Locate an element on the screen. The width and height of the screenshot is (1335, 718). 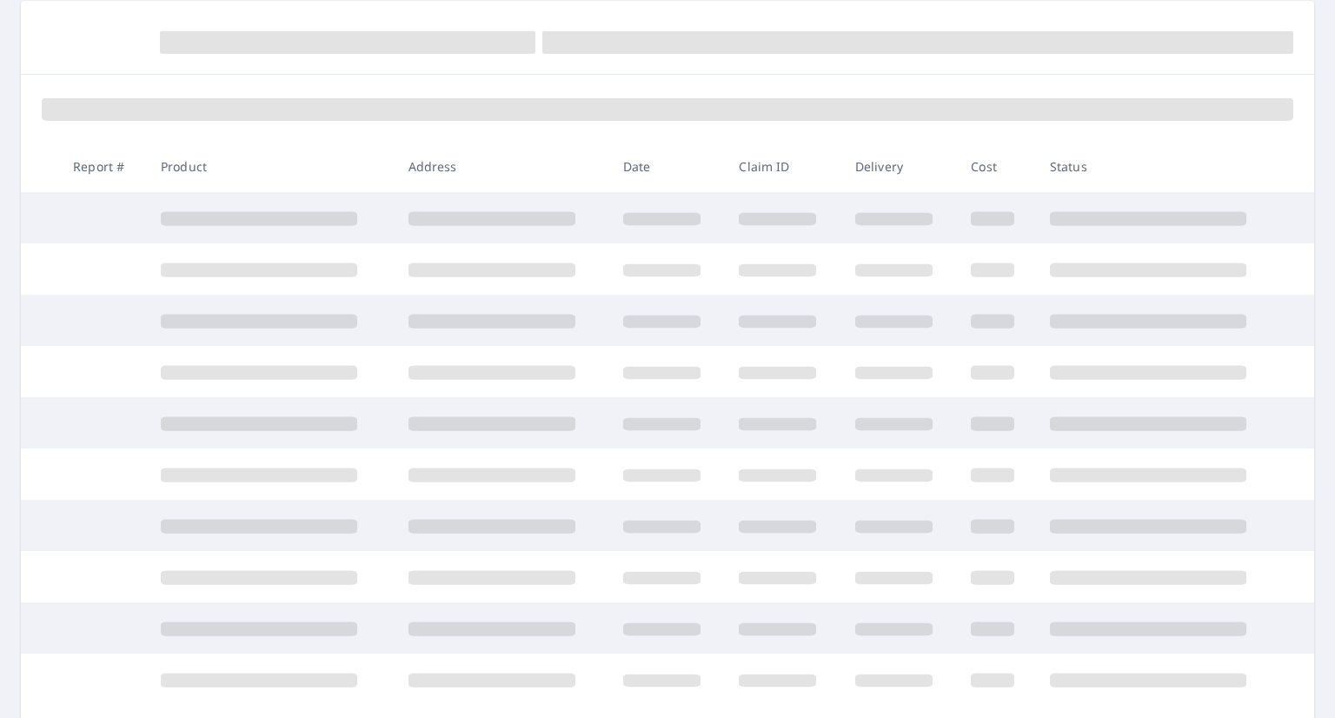
th: Report # is located at coordinates (103, 166).